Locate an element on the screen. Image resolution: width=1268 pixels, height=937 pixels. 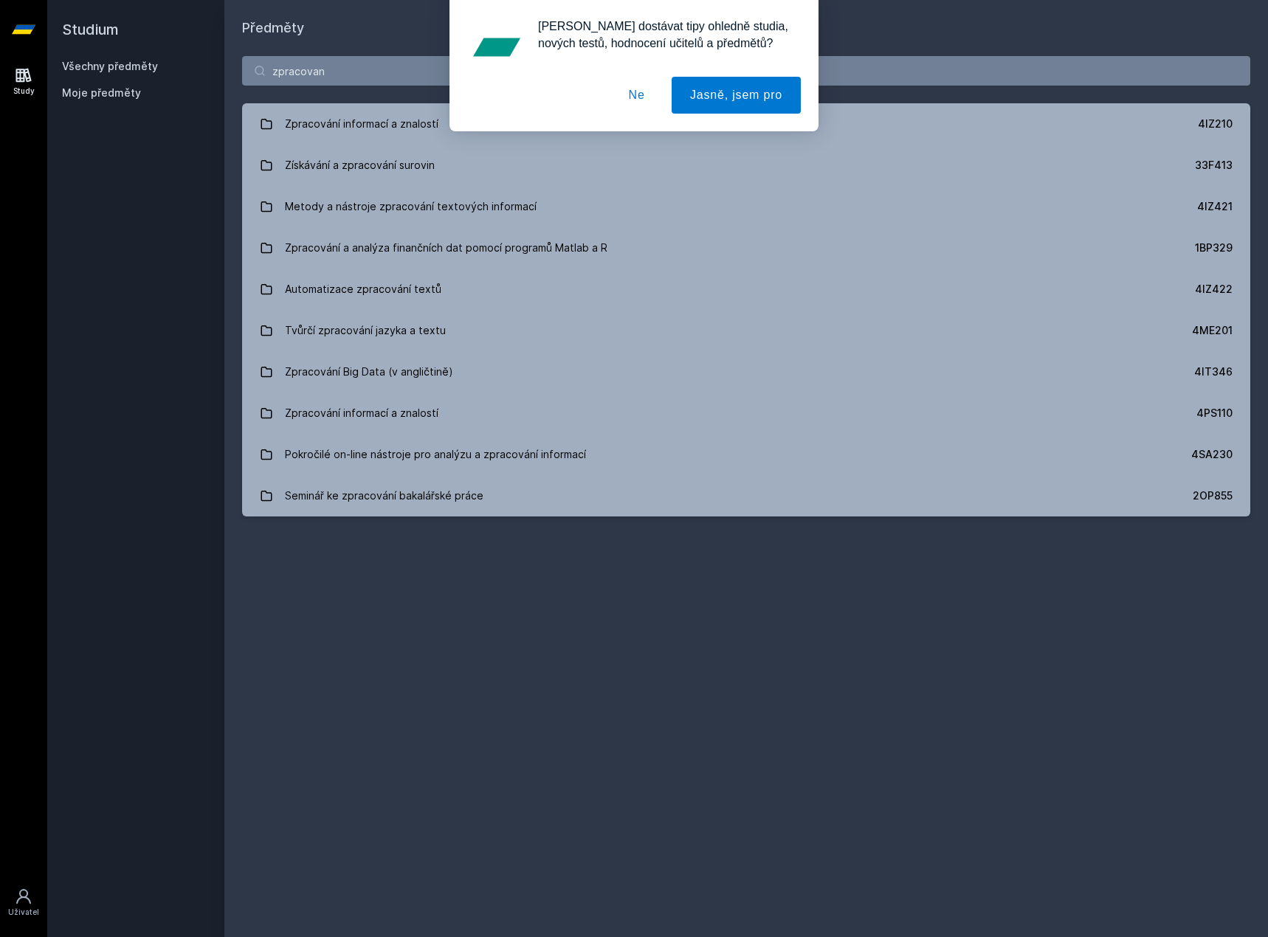
a: Zpracování a analýza finančních dat pomocí programů Matlab a R 1BP329 is located at coordinates (746, 248).